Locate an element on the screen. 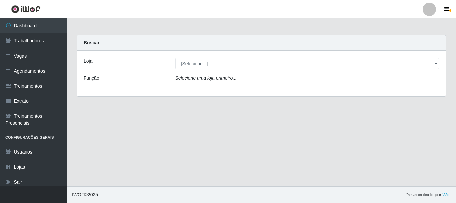  i: Selecione uma loja primeiro... is located at coordinates (206, 78).